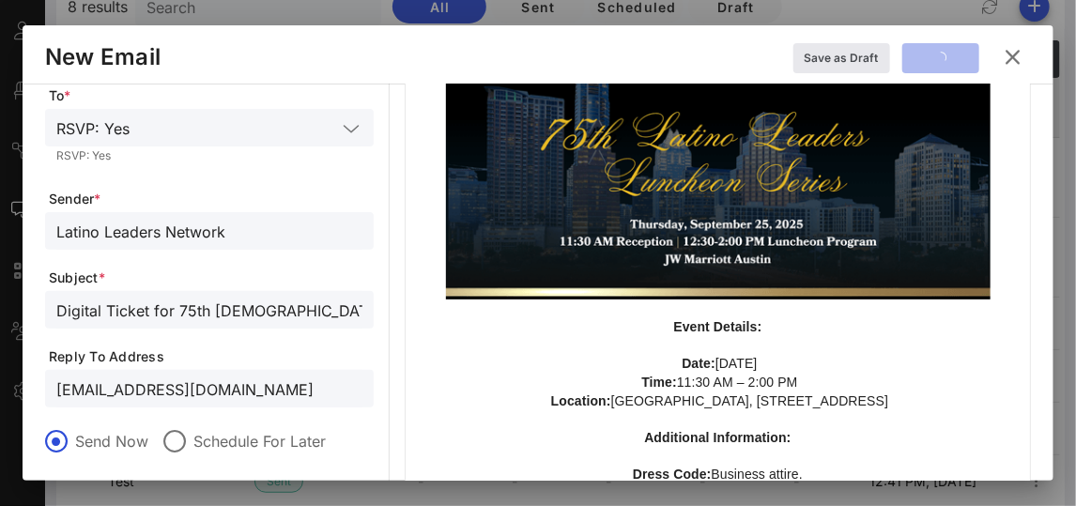  What do you see at coordinates (209, 310) in the screenshot?
I see `input: Subject` at bounding box center [209, 310].